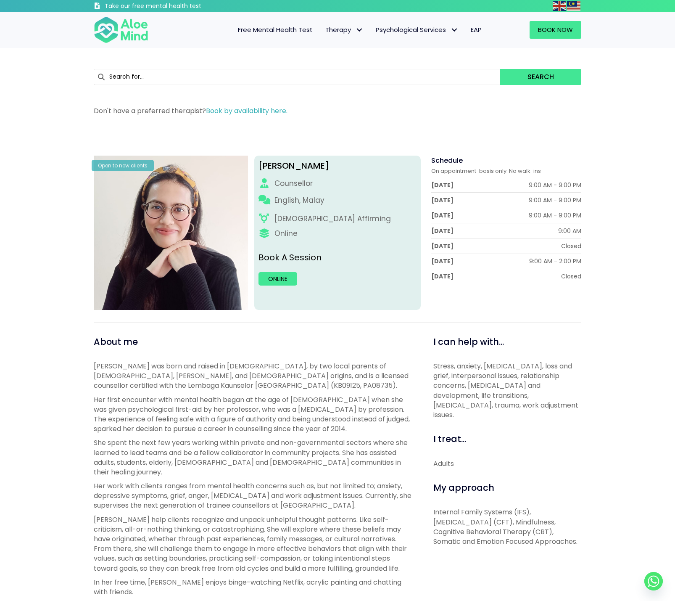  I want to click on img: en, so click(559, 6).